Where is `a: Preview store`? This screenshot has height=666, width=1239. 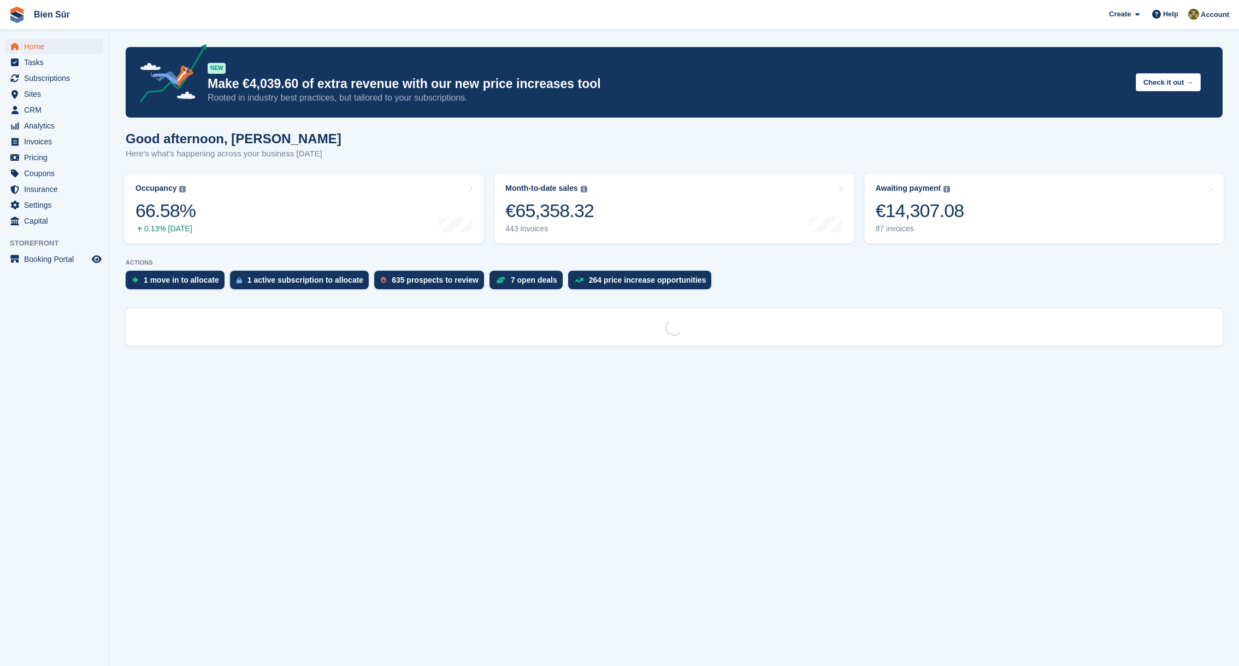 a: Preview store is located at coordinates (97, 259).